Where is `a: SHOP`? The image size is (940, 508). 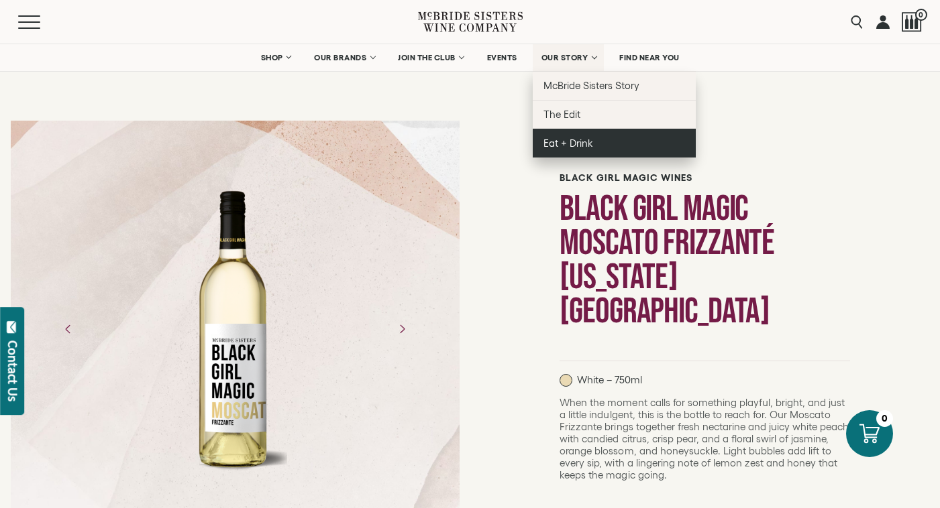 a: SHOP is located at coordinates (275, 58).